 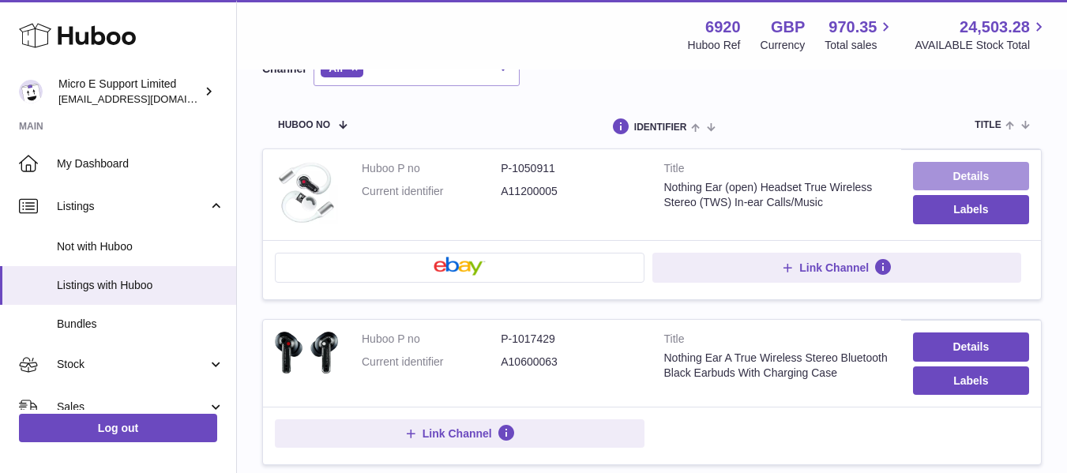 What do you see at coordinates (284, 69) in the screenshot?
I see `label: Channel` at bounding box center [284, 69].